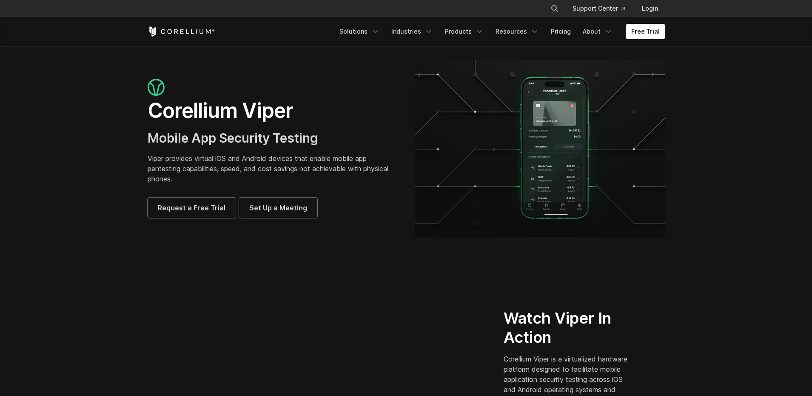 This screenshot has height=396, width=812. Describe the element at coordinates (568, 328) in the screenshot. I see `h2: Watch Viper In Action` at that location.